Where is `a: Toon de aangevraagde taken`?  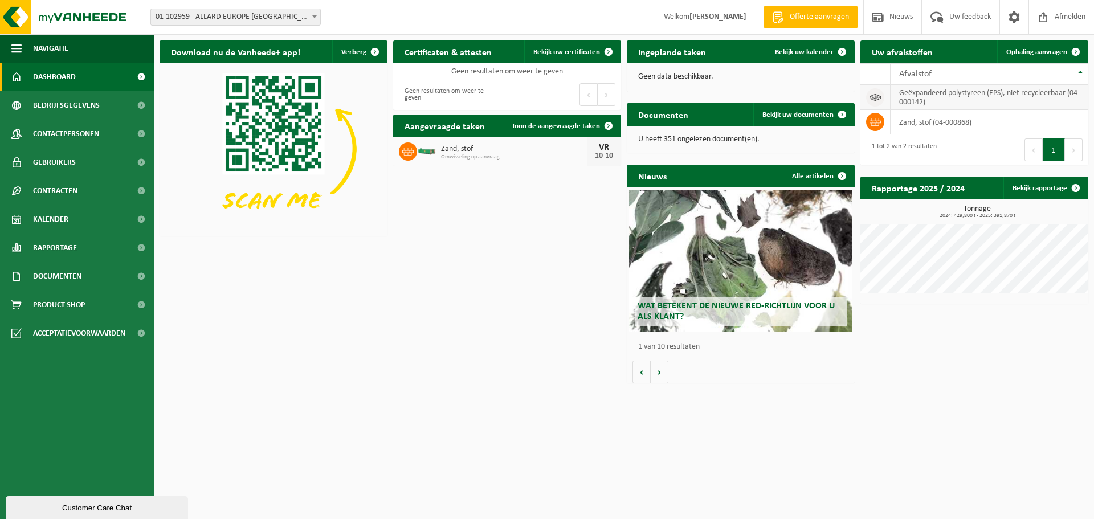 a: Toon de aangevraagde taken is located at coordinates (561, 126).